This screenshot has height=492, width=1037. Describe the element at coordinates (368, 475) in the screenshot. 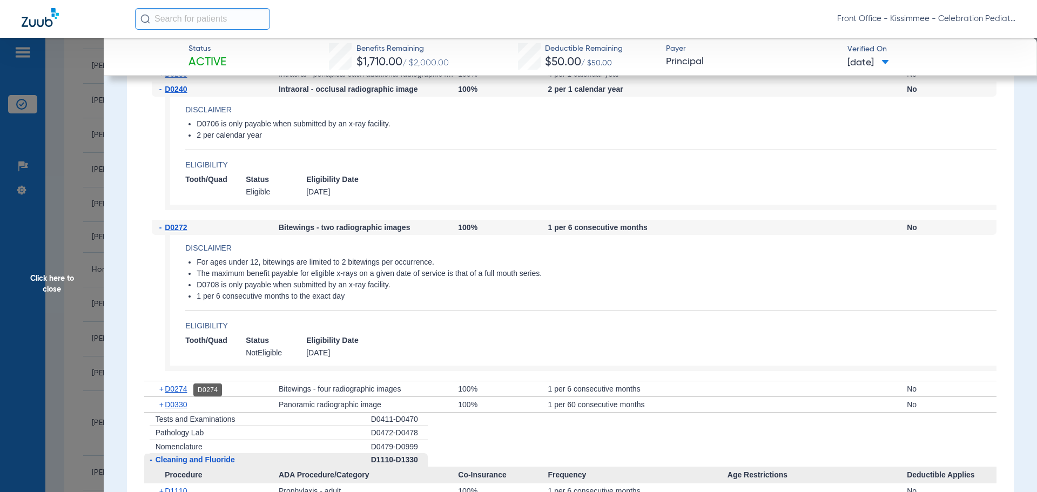

I see `span: ADA Procedure/Category` at that location.